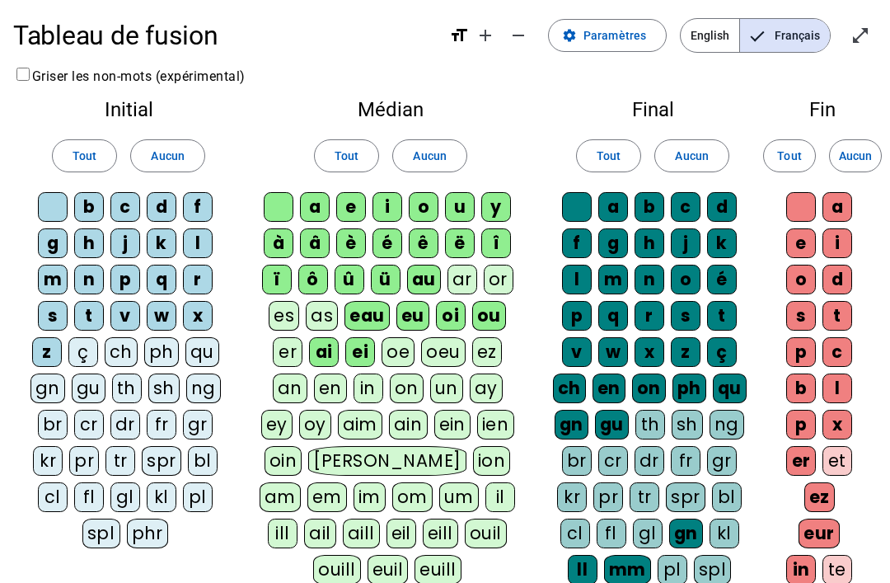  Describe the element at coordinates (23, 74) in the screenshot. I see `input: Griser les non-mots (expérimental)` at that location.